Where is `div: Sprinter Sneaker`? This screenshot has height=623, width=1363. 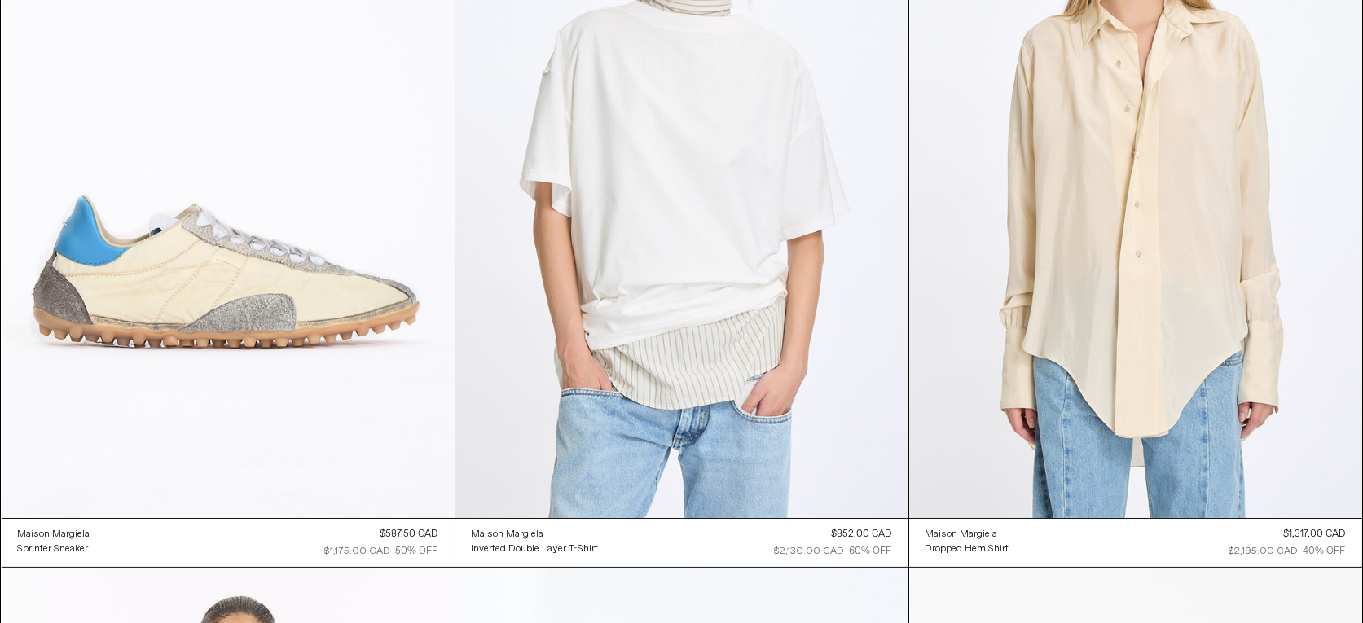 div: Sprinter Sneaker is located at coordinates (53, 548).